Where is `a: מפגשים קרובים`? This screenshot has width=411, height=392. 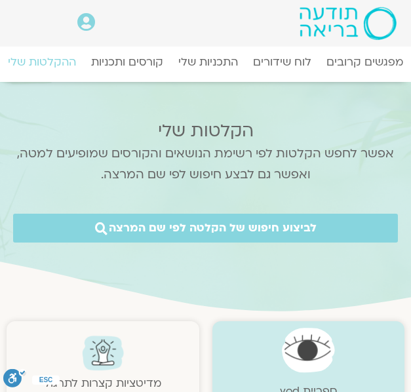 a: מפגשים קרובים is located at coordinates (365, 62).